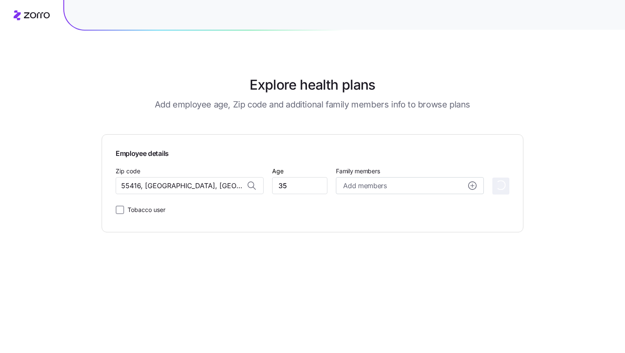 This screenshot has height=353, width=625. I want to click on span: Family members, so click(410, 171).